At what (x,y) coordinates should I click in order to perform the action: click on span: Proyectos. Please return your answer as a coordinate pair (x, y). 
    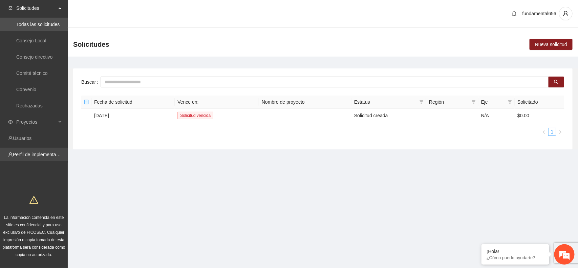
    Looking at the image, I should click on (36, 122).